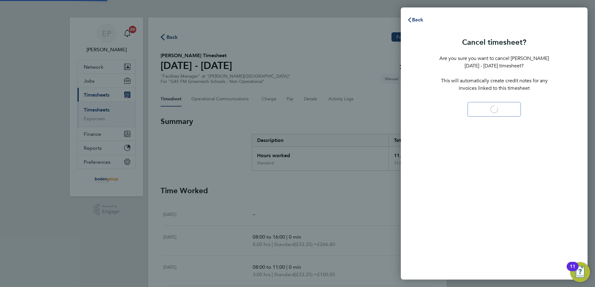 The width and height of the screenshot is (595, 287). Describe the element at coordinates (572, 271) in the screenshot. I see `div: 11` at that location.